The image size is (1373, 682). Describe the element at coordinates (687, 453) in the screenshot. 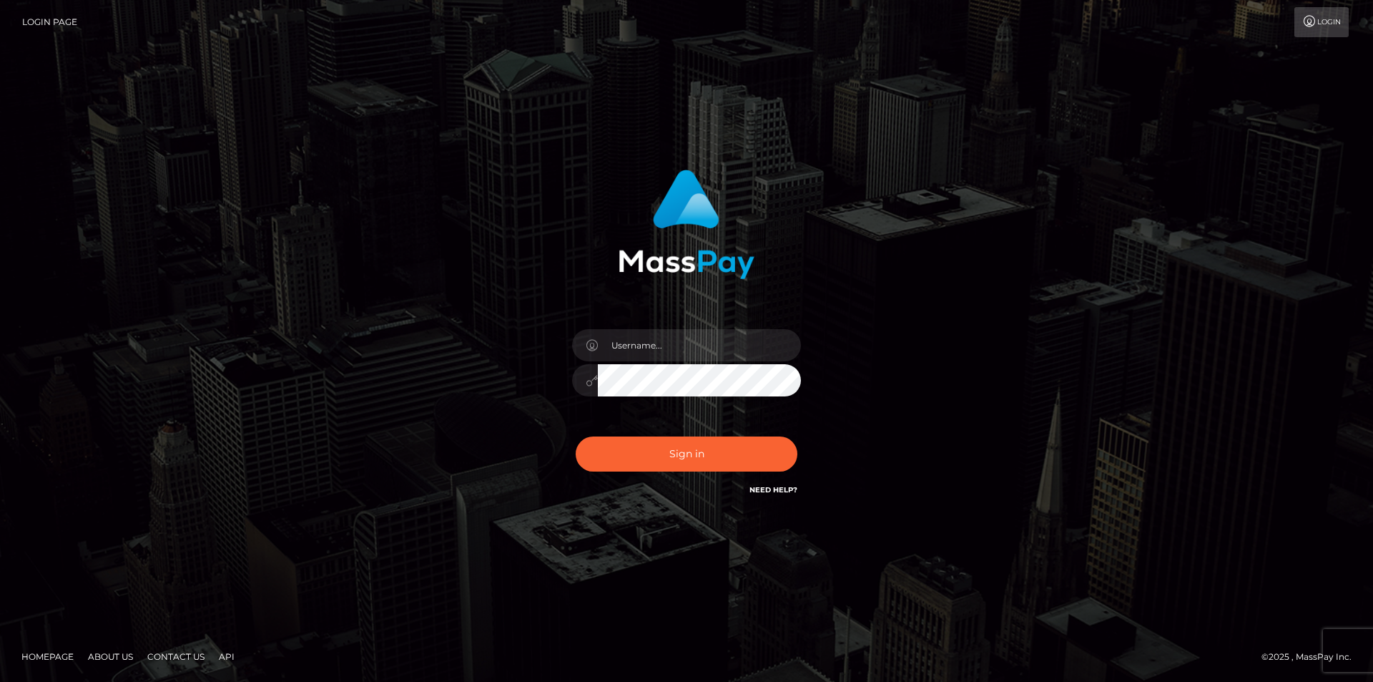

I see `button: Sign in` at that location.